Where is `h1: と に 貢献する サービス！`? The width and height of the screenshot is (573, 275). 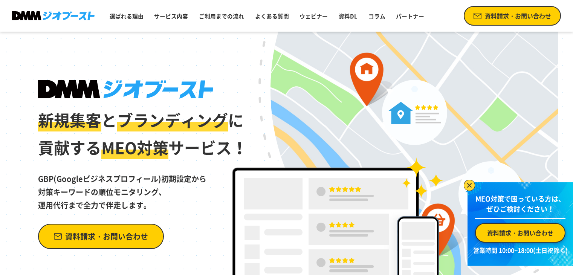 h1: と に 貢献する サービス！ is located at coordinates (143, 121).